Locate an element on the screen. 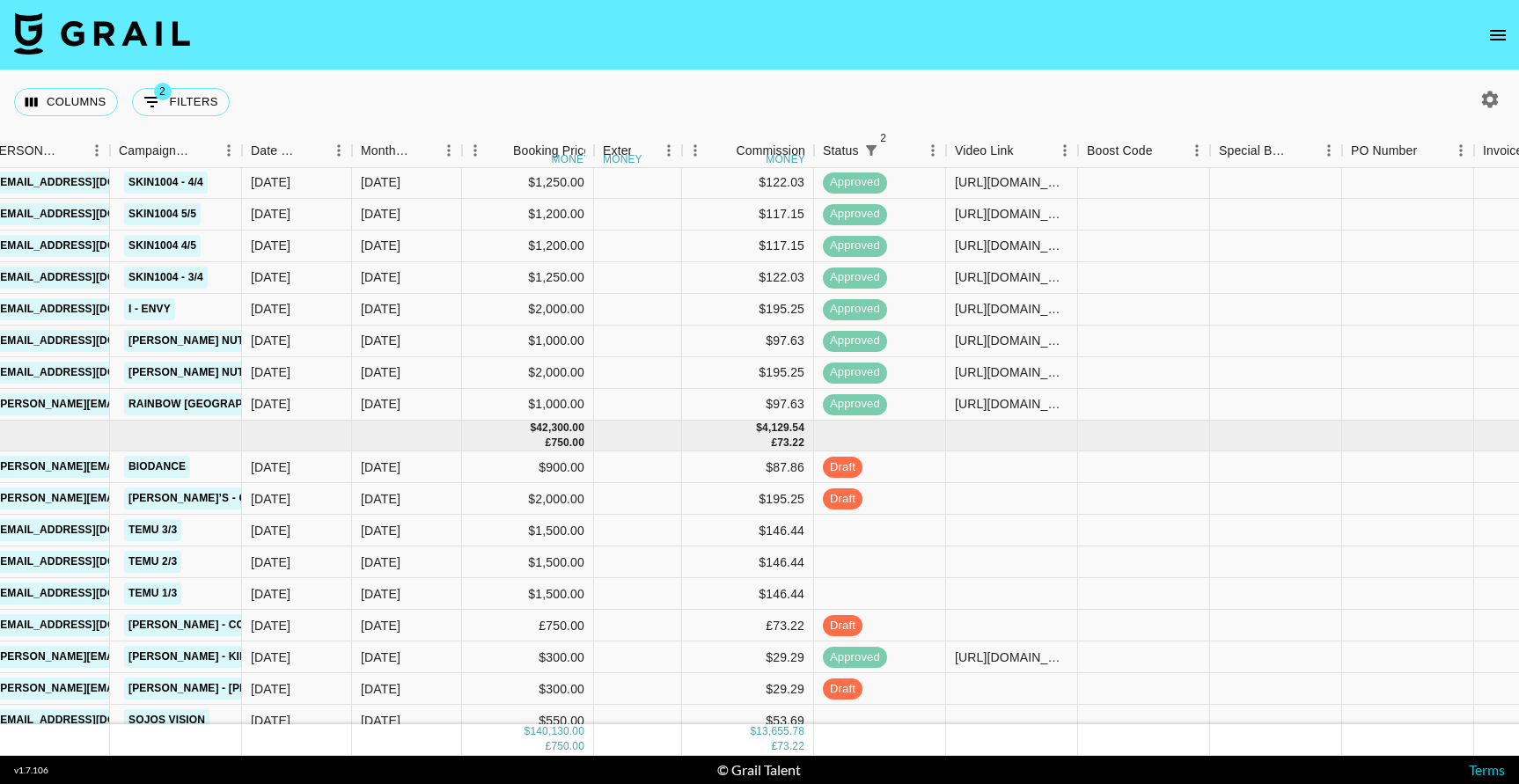 Image resolution: width=1519 pixels, height=784 pixels. a: Terms is located at coordinates (1487, 769).